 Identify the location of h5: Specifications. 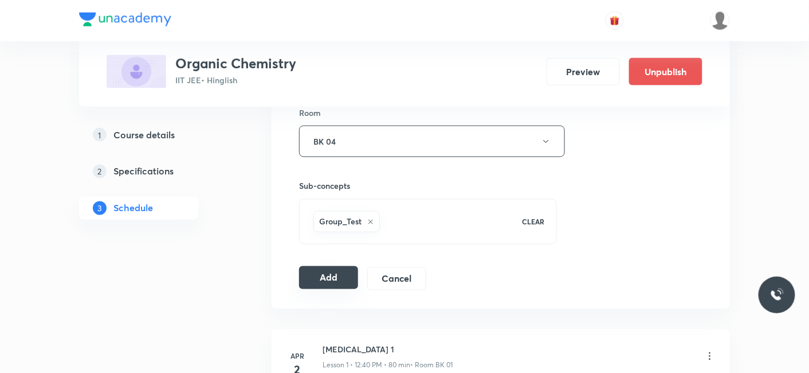
(143, 171).